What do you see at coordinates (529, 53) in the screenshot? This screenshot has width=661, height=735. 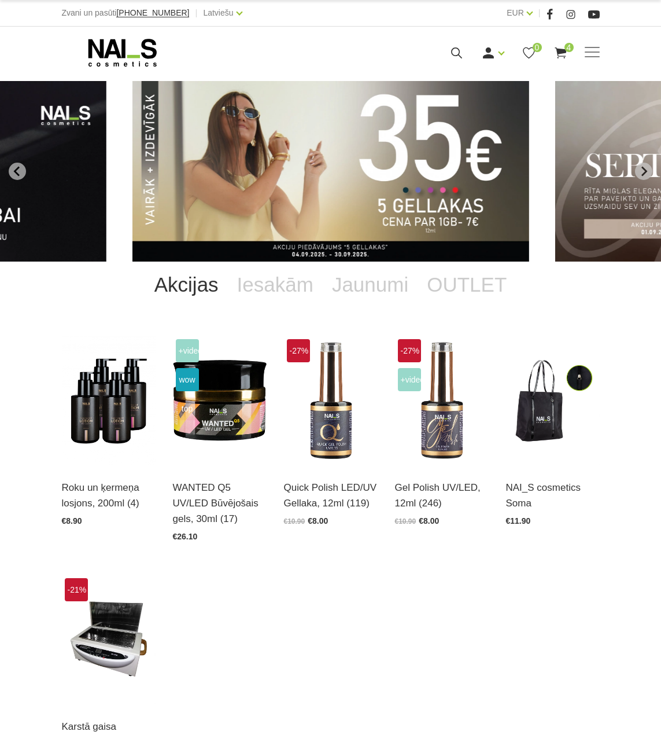 I see `a: 0` at bounding box center [529, 53].